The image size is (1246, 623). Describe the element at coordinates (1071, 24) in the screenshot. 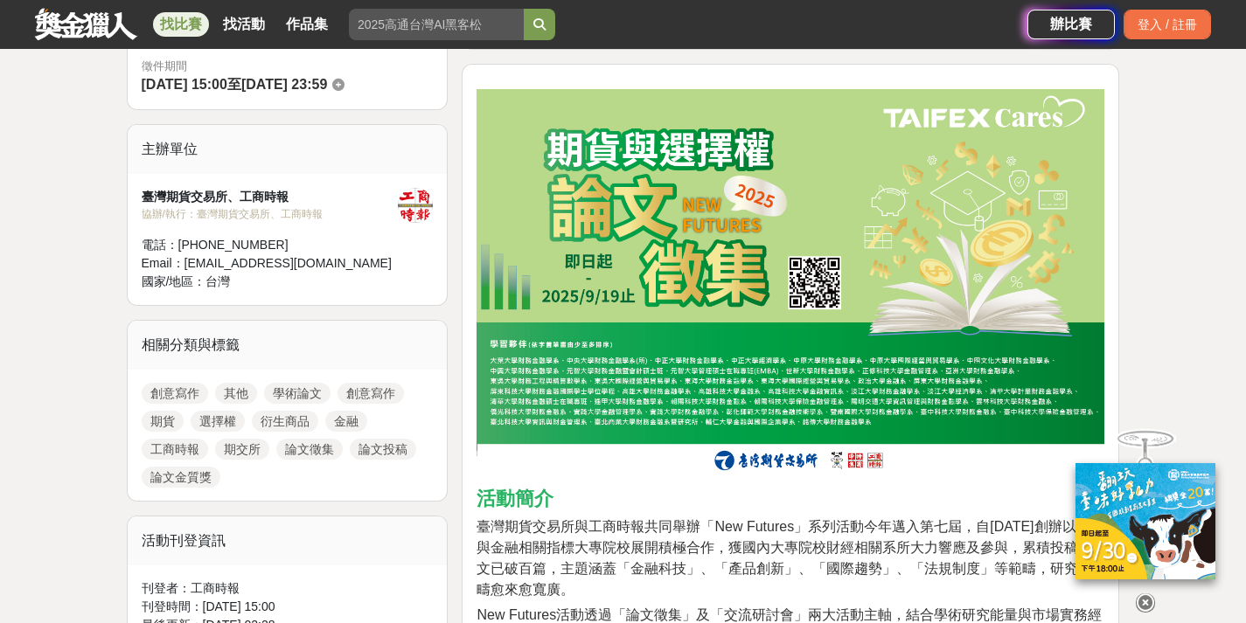

I see `div: 辦比賽` at that location.